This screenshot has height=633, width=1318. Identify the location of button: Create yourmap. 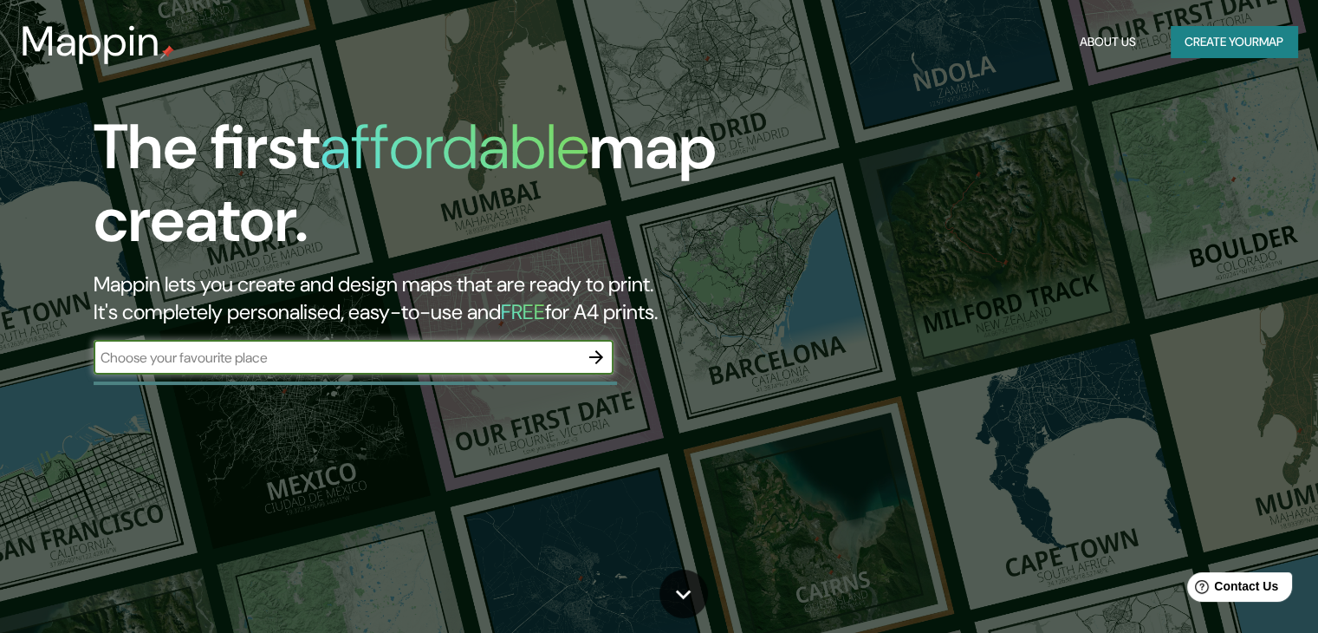
(1234, 42).